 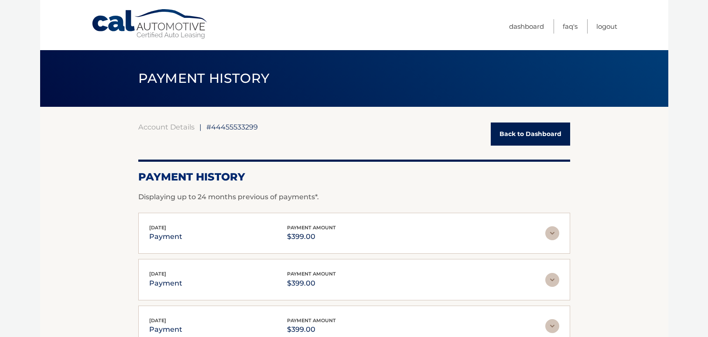 I want to click on a: Back to Dashboard, so click(x=531, y=134).